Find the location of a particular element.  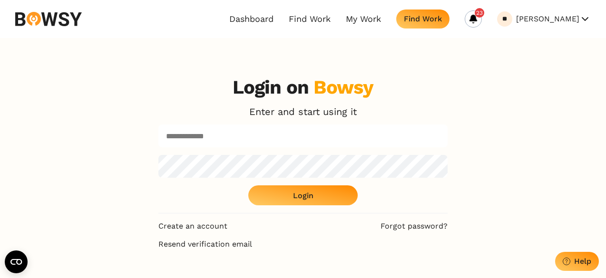

p: 23 is located at coordinates (479, 13).